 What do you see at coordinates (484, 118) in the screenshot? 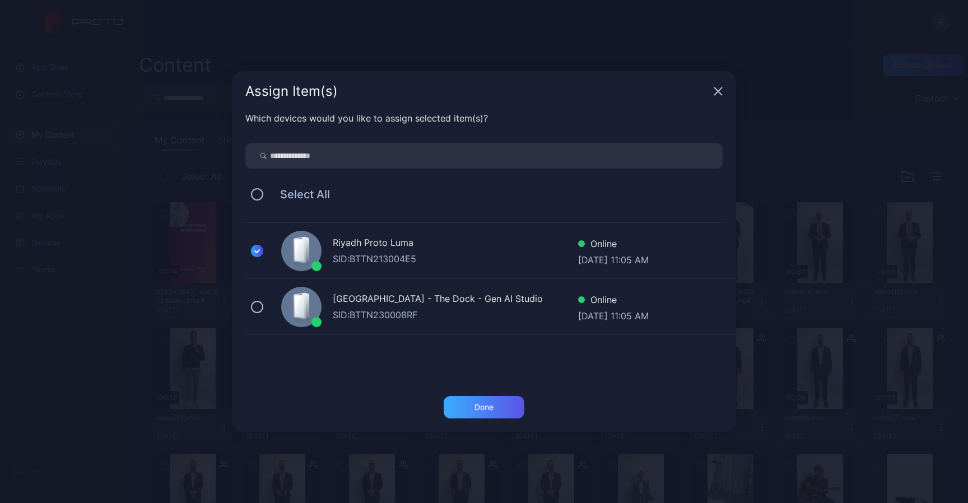
I see `div: Which devices would you like to assign selected item(s)?` at bounding box center [484, 118].